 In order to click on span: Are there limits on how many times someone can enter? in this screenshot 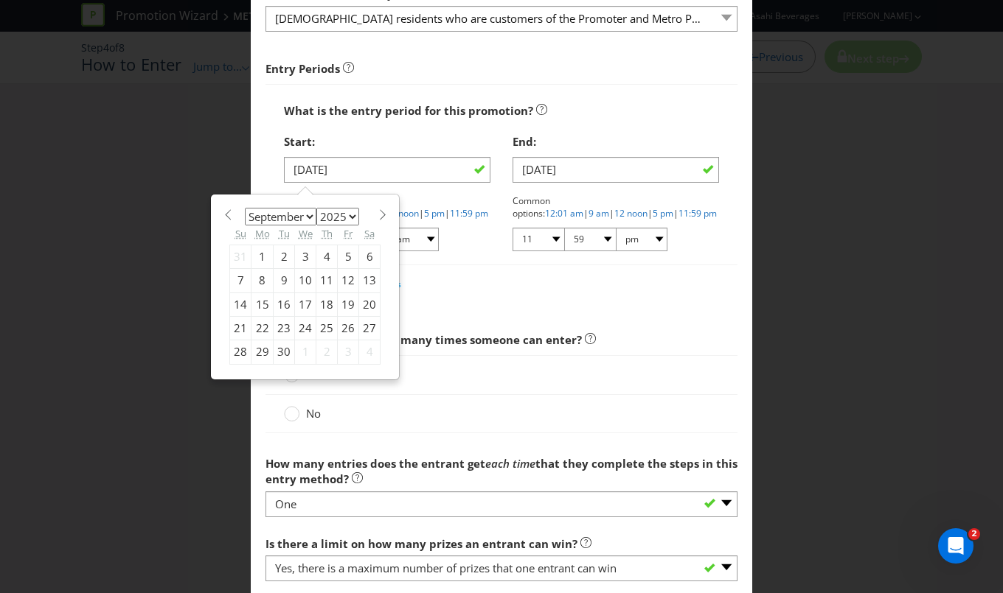, I will do `click(423, 340)`.